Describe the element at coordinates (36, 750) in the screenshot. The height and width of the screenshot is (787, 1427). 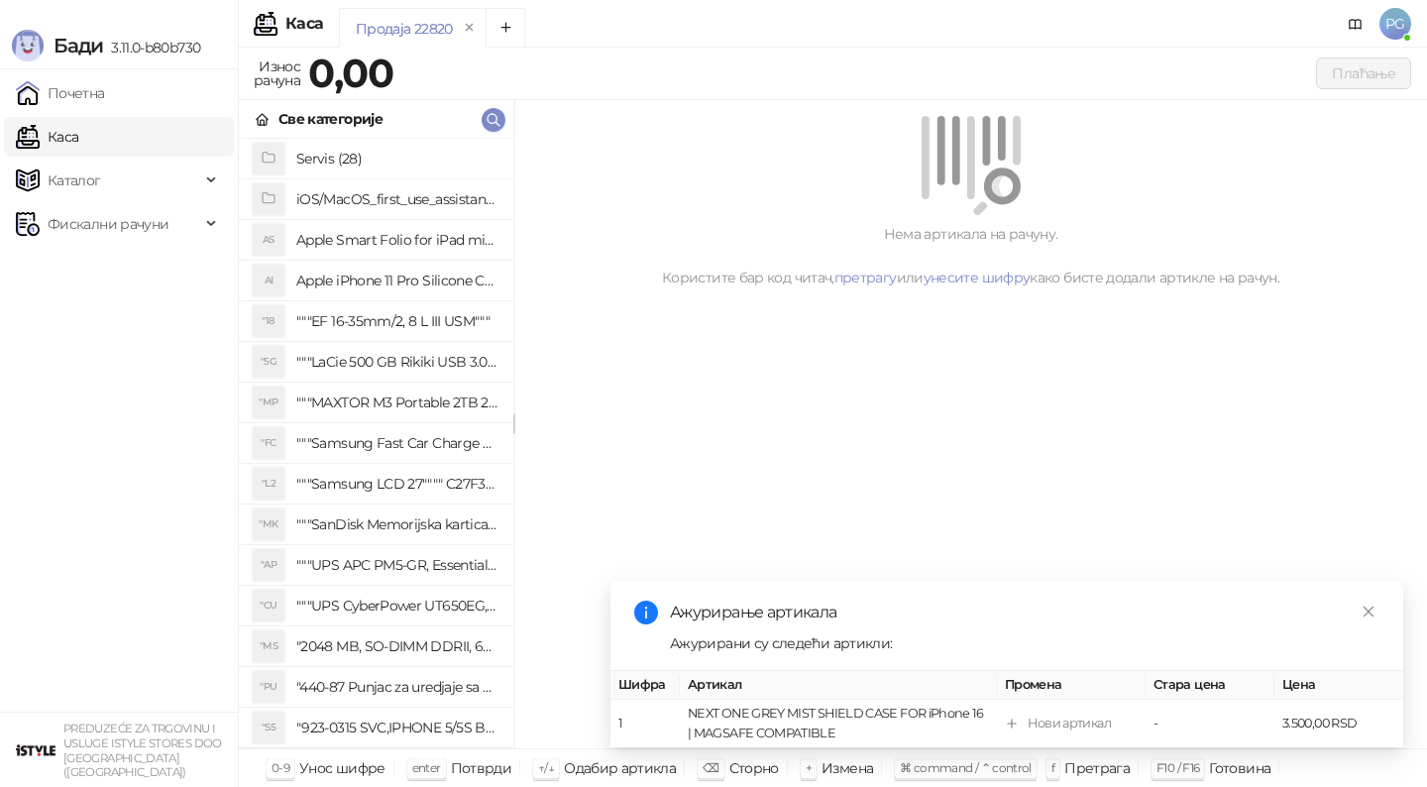
I see `img: 64x64-companyLogo-77b92cf4-9946-4f36-9751-bf7bb5fd2c7d.png` at that location.